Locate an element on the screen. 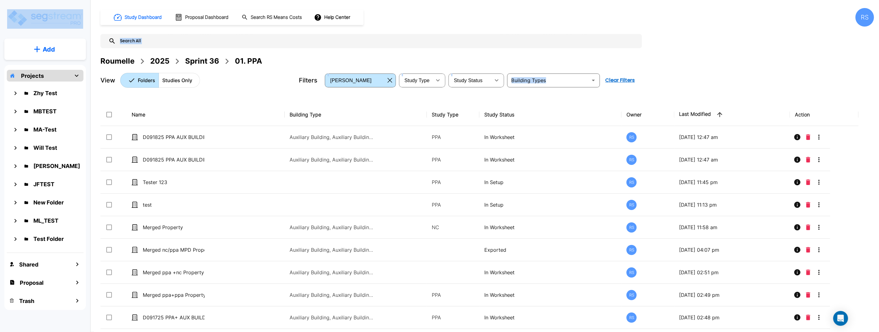 This screenshot has width=879, height=332. p: Zhy Test is located at coordinates (45, 93).